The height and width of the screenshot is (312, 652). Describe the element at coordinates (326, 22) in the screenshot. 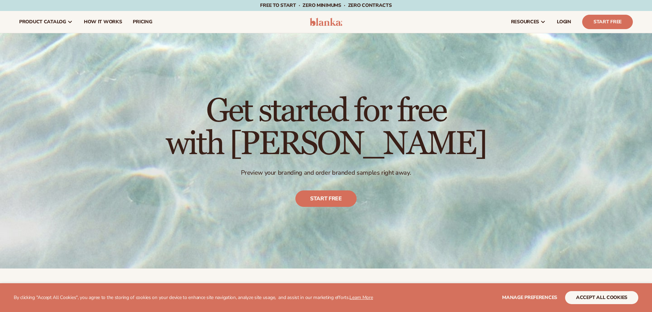

I see `a: logo` at that location.